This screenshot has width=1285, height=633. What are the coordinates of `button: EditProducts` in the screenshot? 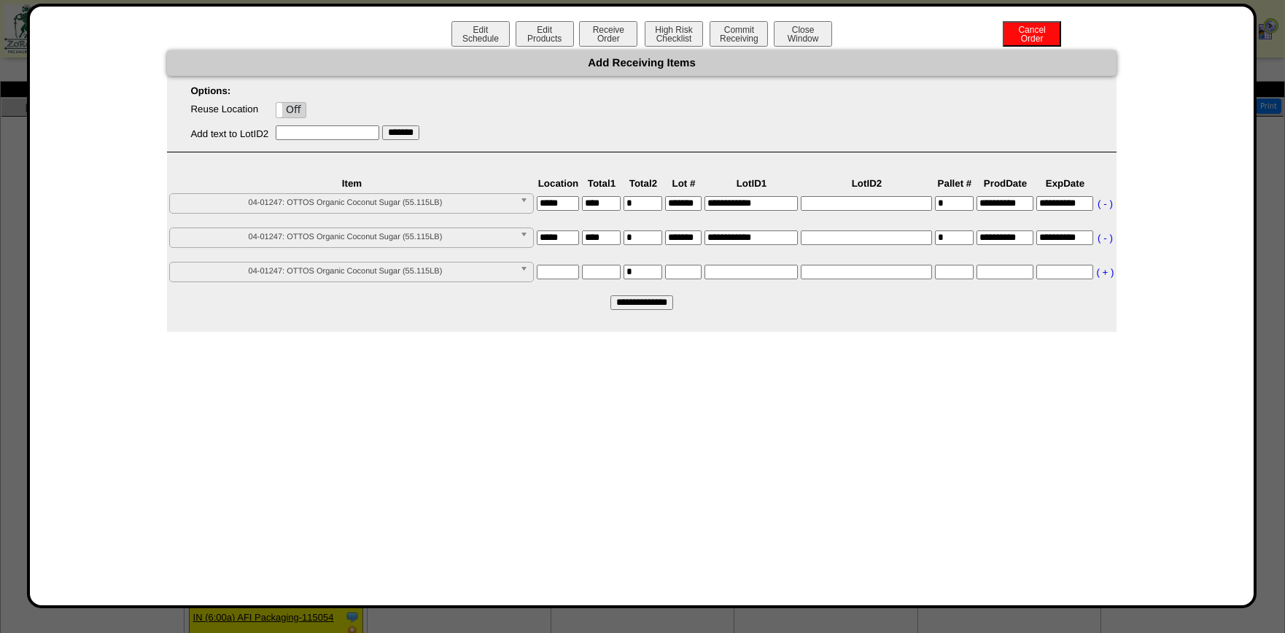 It's located at (545, 34).